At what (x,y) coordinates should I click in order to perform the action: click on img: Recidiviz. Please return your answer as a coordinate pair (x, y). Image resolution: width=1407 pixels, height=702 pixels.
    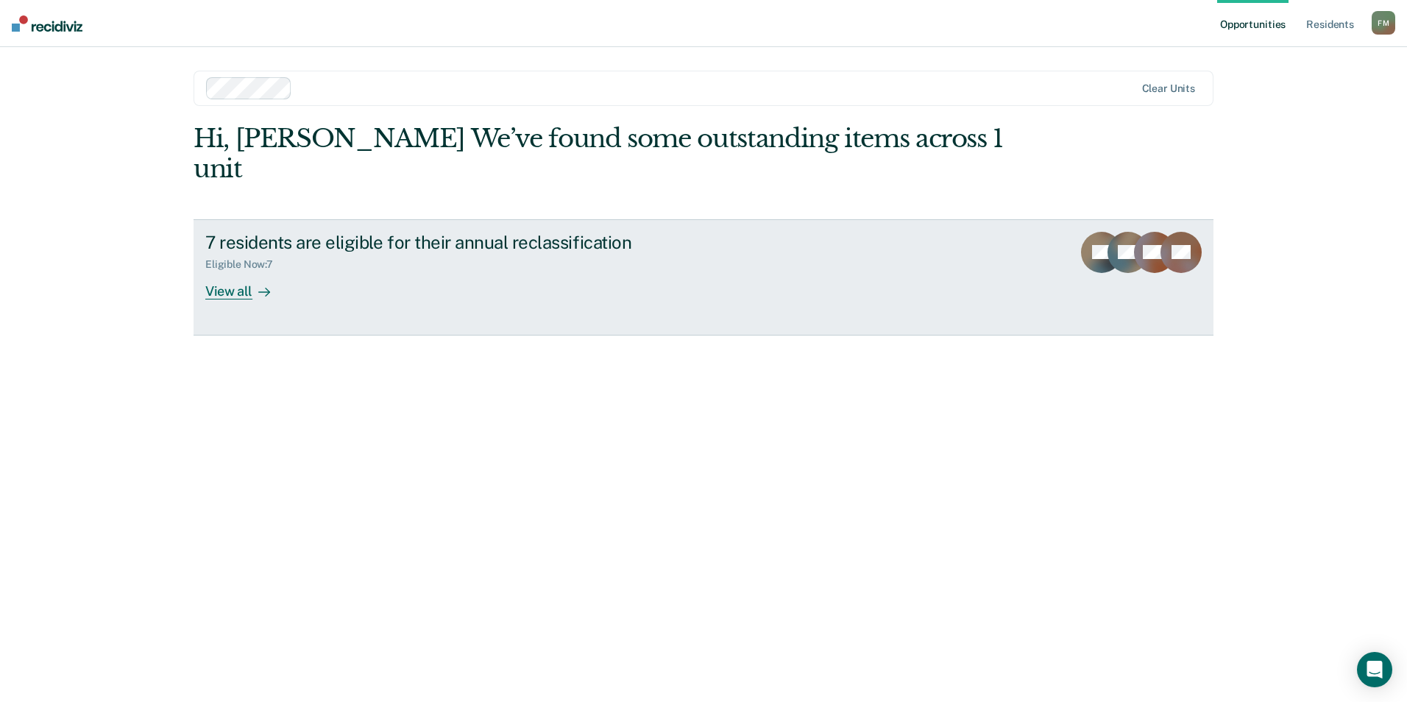
    Looking at the image, I should click on (47, 24).